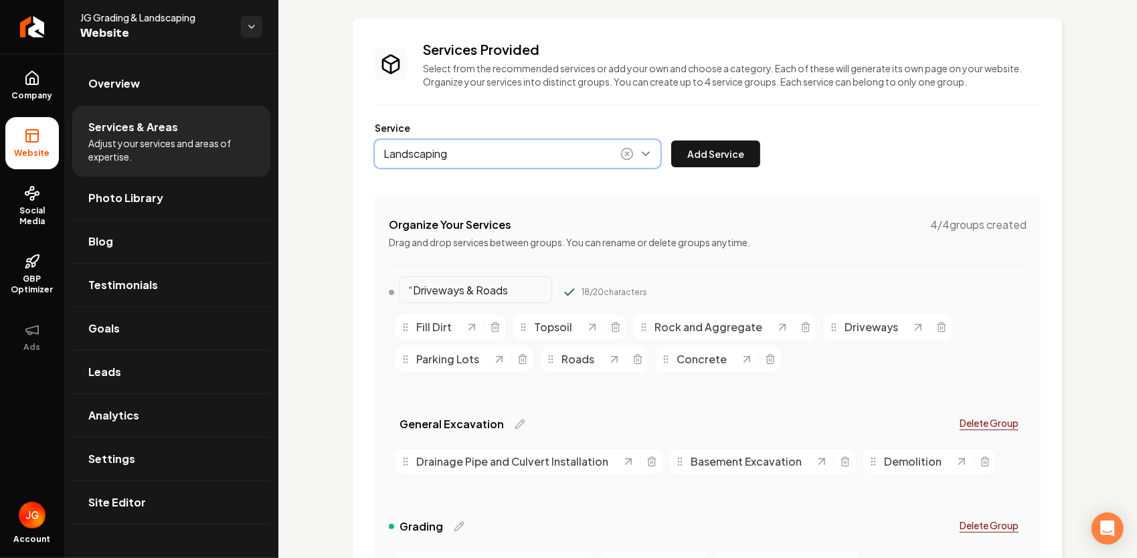 This screenshot has height=558, width=1137. I want to click on div: Parking Lots, so click(446, 359).